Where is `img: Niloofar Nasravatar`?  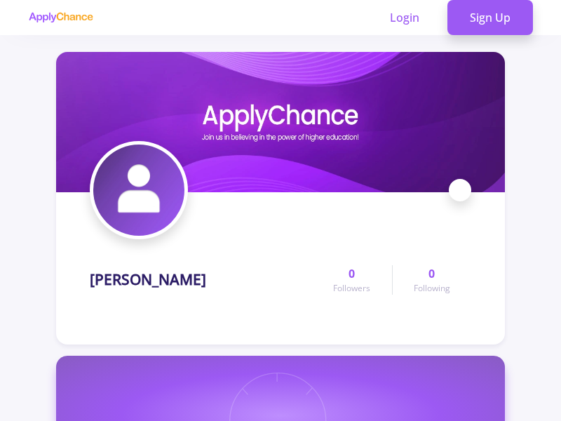 img: Niloofar Nasravatar is located at coordinates (139, 190).